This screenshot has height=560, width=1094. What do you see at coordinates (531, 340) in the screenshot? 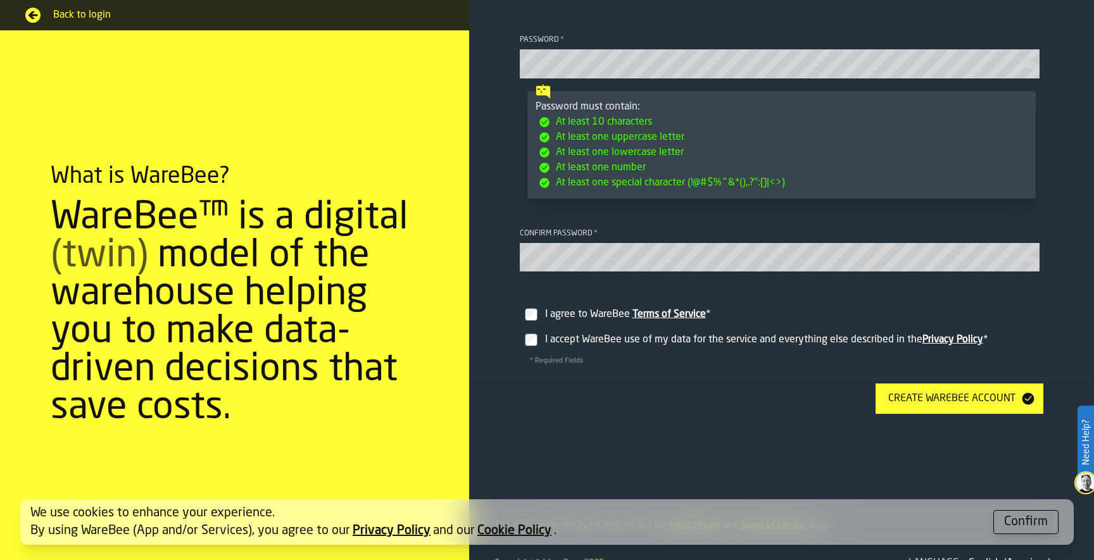
I see `input: InputCheckbox-label-react-aria6544487244-:r1l:` at bounding box center [531, 340].